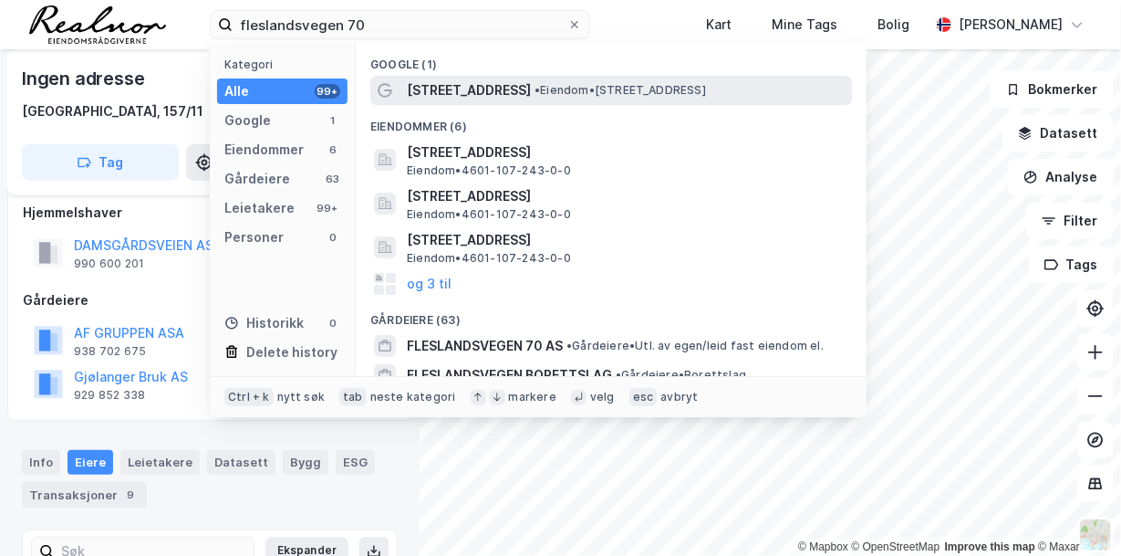  Describe the element at coordinates (896, 546) in the screenshot. I see `a: OpenStreetMap` at that location.